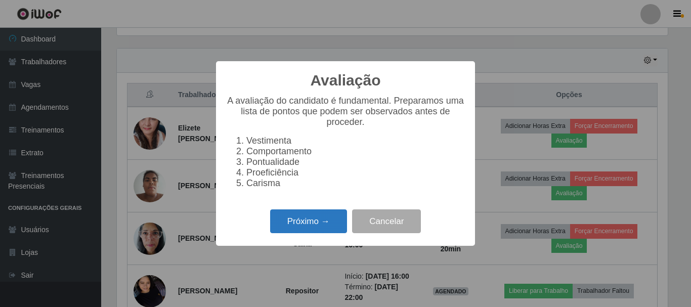 This screenshot has width=691, height=307. Describe the element at coordinates (356, 141) in the screenshot. I see `li: Vestimenta` at that location.